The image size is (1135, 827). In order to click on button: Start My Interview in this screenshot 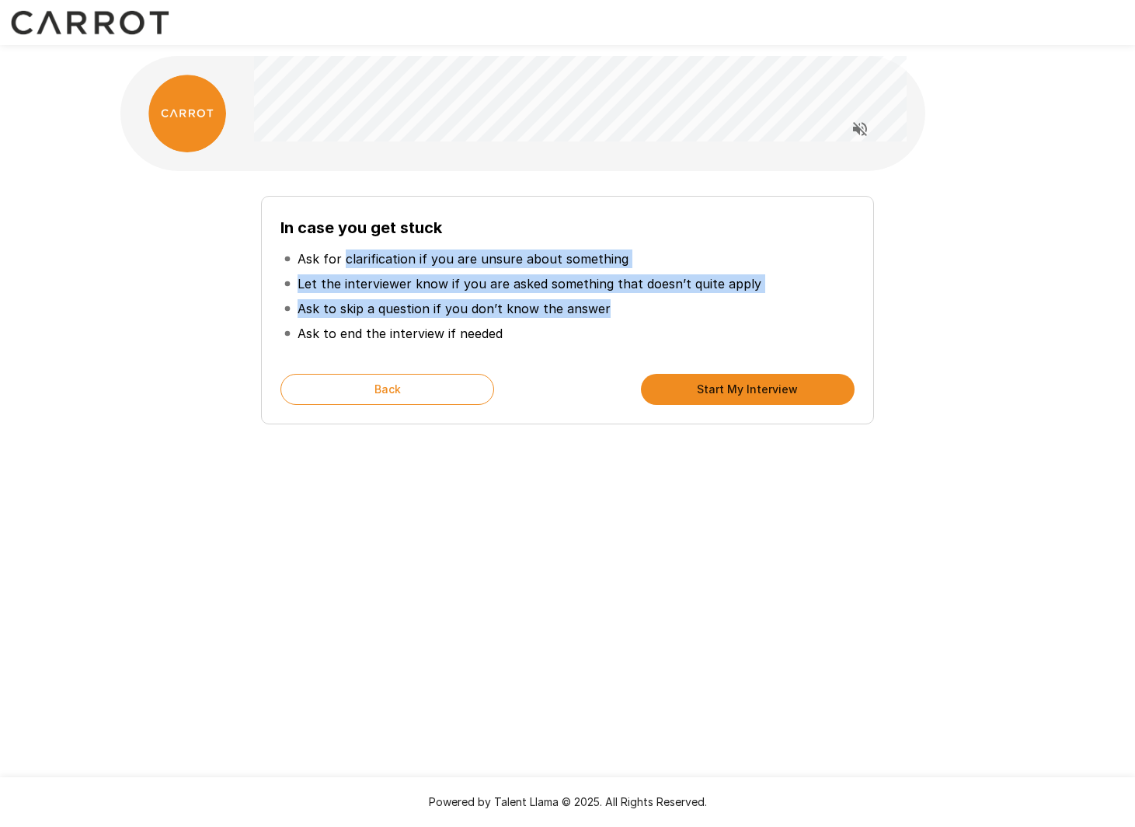, I will do `click(747, 389)`.